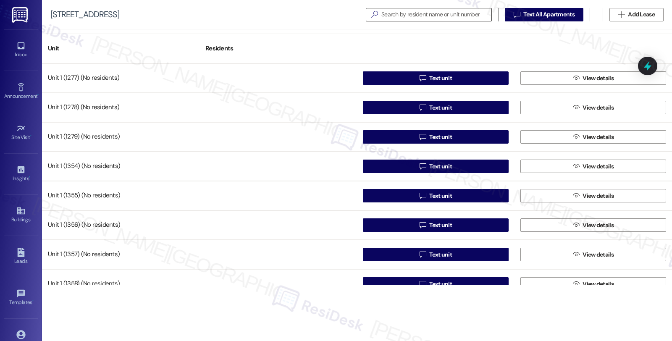 The width and height of the screenshot is (672, 341). I want to click on input: Search by resident name or unit number, so click(436, 15).